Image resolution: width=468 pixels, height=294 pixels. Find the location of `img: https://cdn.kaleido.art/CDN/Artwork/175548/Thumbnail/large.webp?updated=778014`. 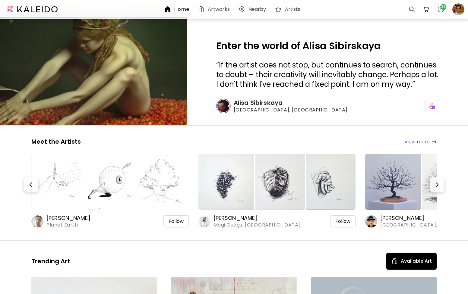

img: https://cdn.kaleido.art/CDN/Artwork/175548/Thumbnail/large.webp?updated=778014 is located at coordinates (59, 182).